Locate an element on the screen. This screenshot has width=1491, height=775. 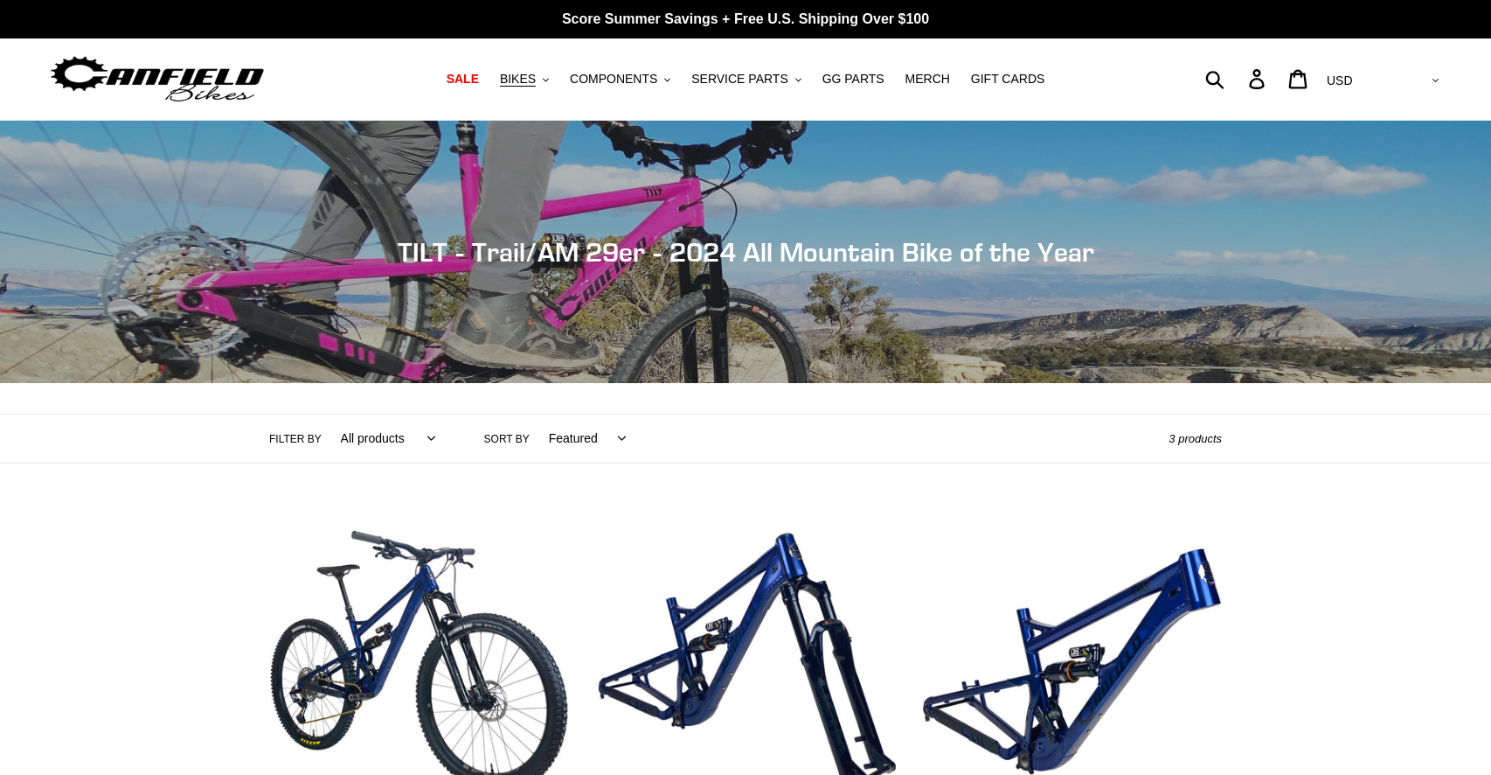
img: Canfield Bikes is located at coordinates (157, 79).